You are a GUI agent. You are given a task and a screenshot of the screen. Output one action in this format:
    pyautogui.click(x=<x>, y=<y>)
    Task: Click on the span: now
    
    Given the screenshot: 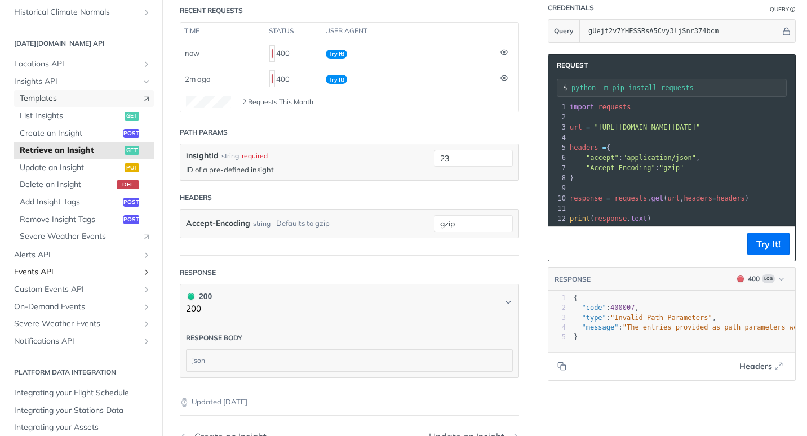 What is the action you would take?
    pyautogui.click(x=192, y=53)
    